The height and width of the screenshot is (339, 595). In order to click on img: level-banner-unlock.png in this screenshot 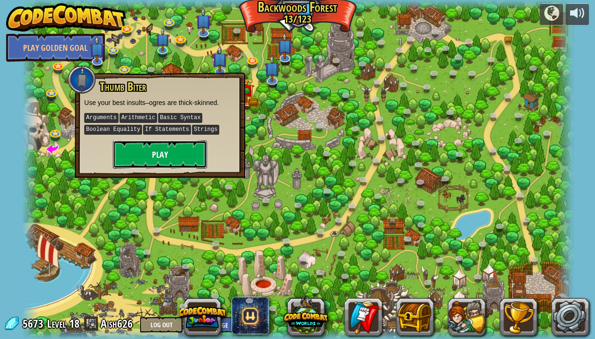, I will do `click(246, 90)`.